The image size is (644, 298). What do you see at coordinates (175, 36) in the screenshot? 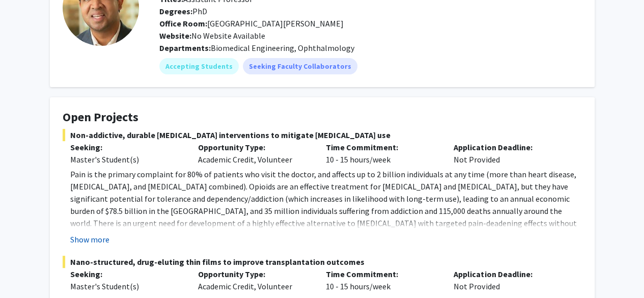
I see `b: Website:` at bounding box center [175, 36].